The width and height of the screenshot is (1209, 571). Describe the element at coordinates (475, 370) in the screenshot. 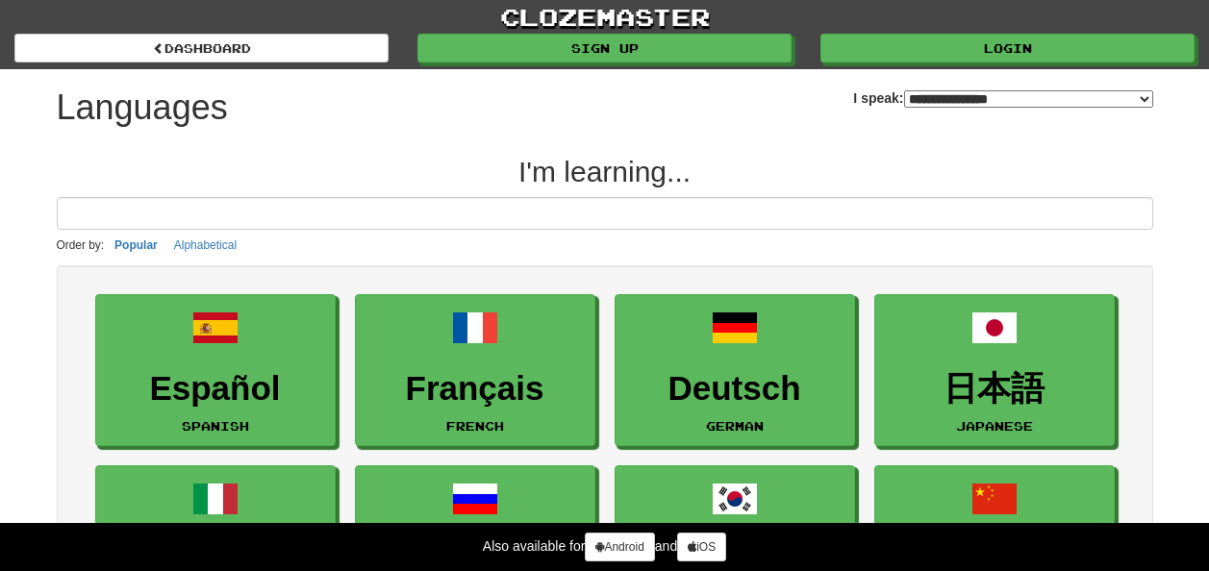

I see `a: FrançaisFrench` at that location.